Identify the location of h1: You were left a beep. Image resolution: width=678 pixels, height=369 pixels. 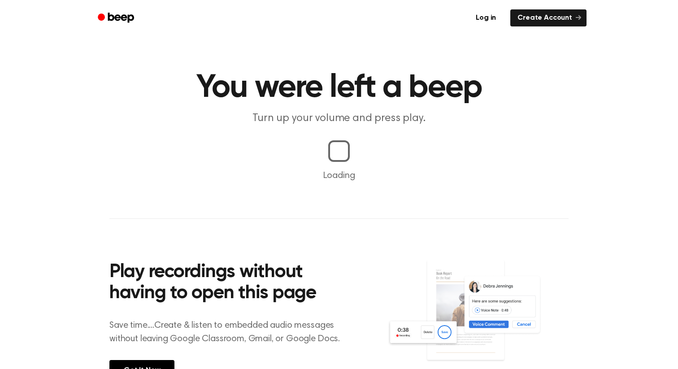
(339, 88).